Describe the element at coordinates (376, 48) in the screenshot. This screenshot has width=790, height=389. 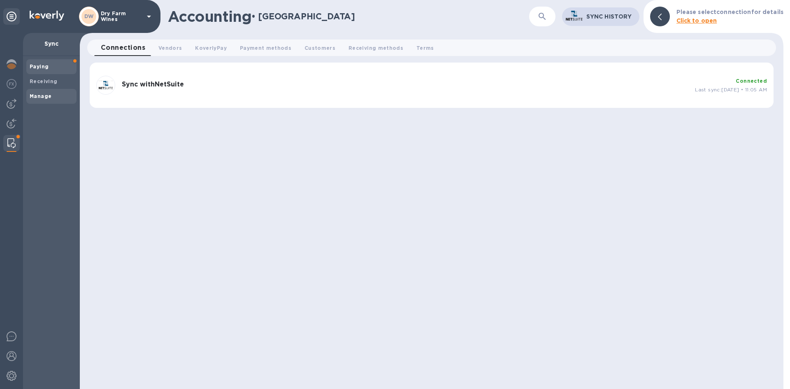
I see `span: Receiving methods` at that location.